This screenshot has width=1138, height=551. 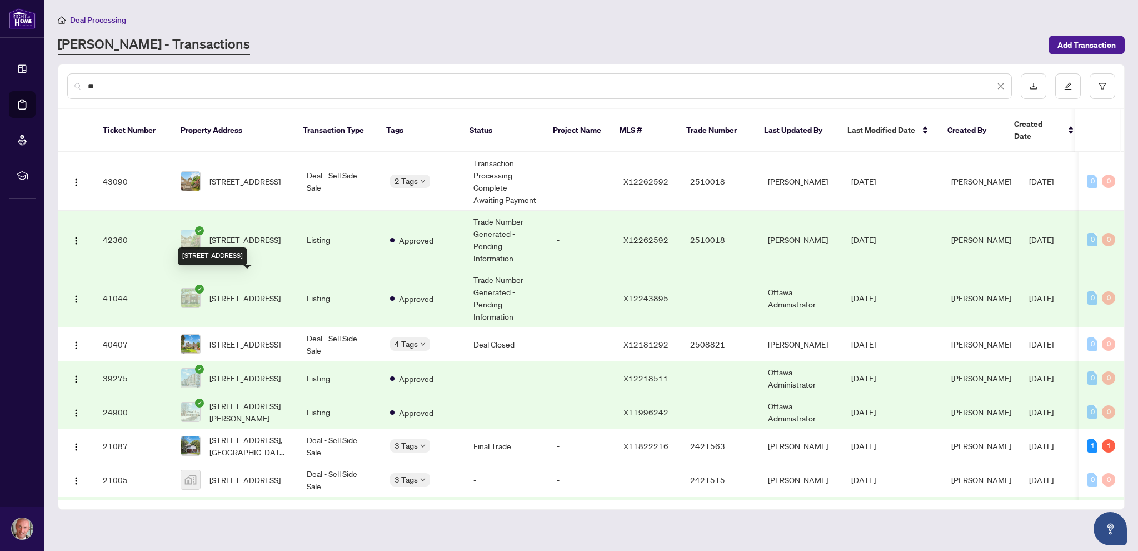 What do you see at coordinates (720, 344) in the screenshot?
I see `td: 2508821` at bounding box center [720, 344].